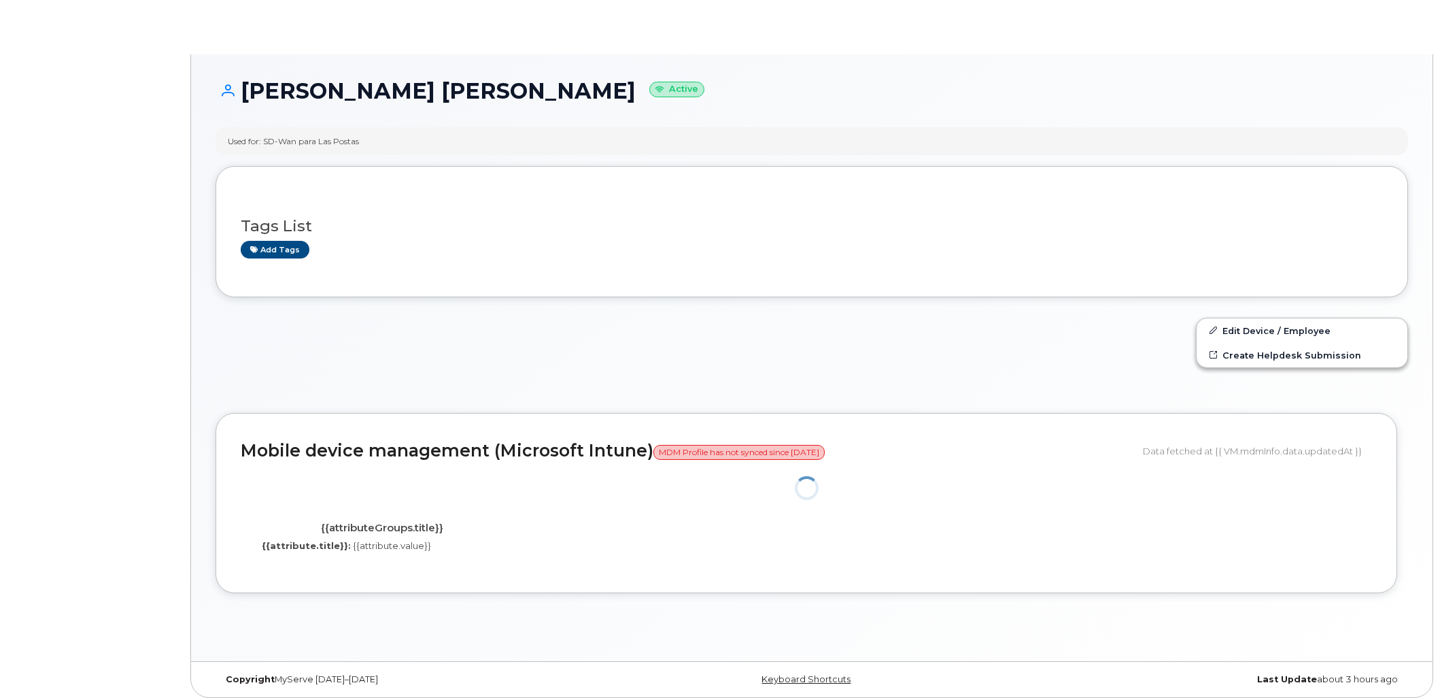 The width and height of the screenshot is (1440, 698). What do you see at coordinates (250, 678) in the screenshot?
I see `strong: Copyright` at bounding box center [250, 678].